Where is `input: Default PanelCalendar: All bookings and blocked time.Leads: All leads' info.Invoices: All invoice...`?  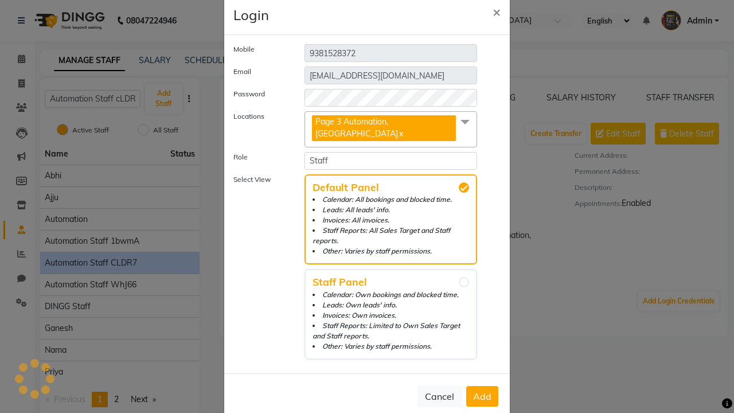 input: Default PanelCalendar: All bookings and blocked time.Leads: All leads' info.Invoices: All invoice... is located at coordinates (464, 188).